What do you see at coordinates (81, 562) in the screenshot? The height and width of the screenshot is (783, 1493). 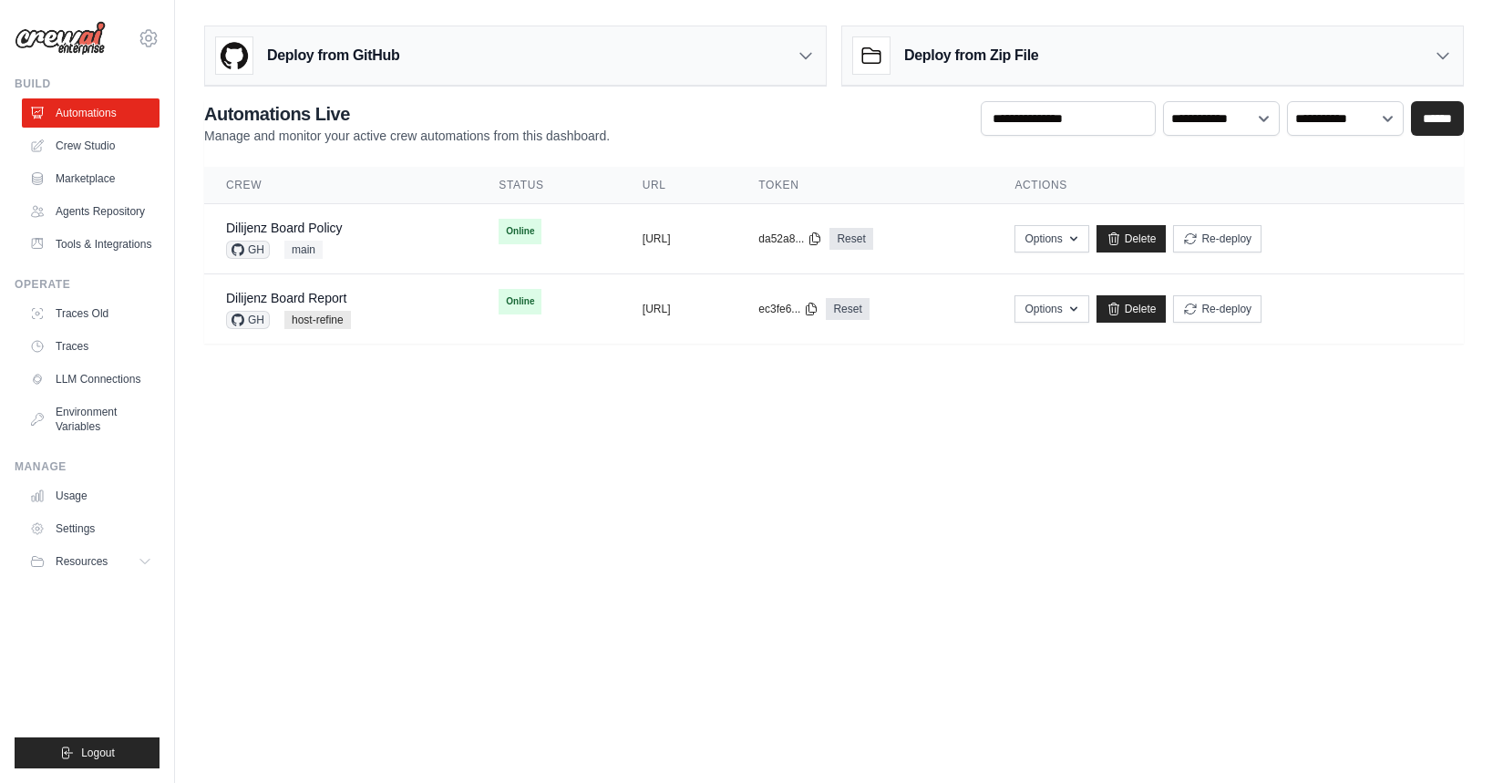 I see `span: Resources` at bounding box center [81, 562].